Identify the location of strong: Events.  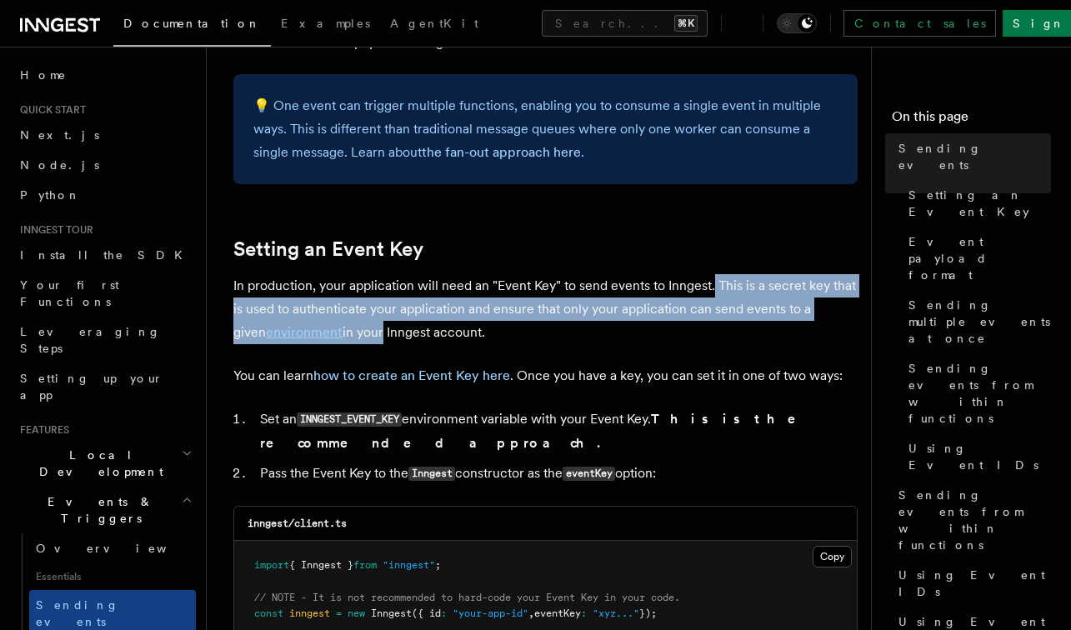
(681, 42).